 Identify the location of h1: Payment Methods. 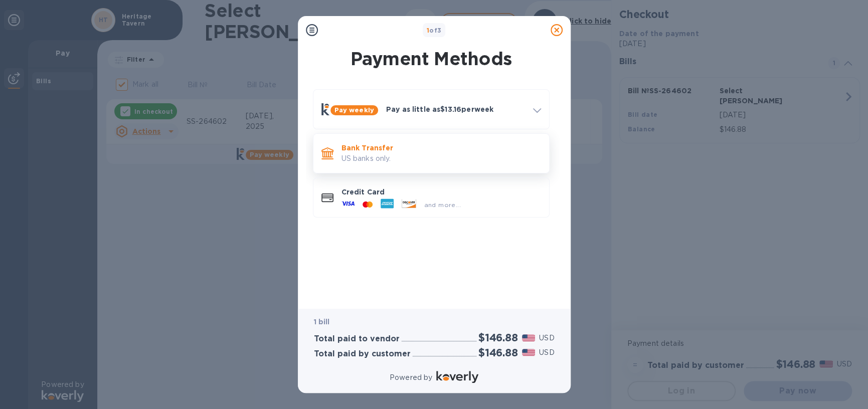
(431, 59).